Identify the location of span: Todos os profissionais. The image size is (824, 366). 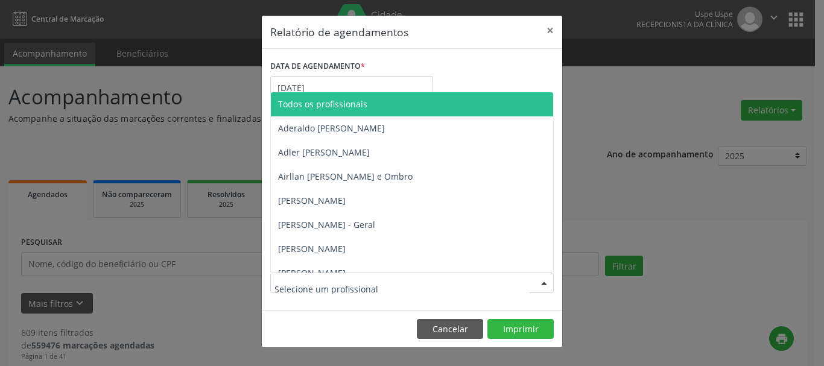
(323, 104).